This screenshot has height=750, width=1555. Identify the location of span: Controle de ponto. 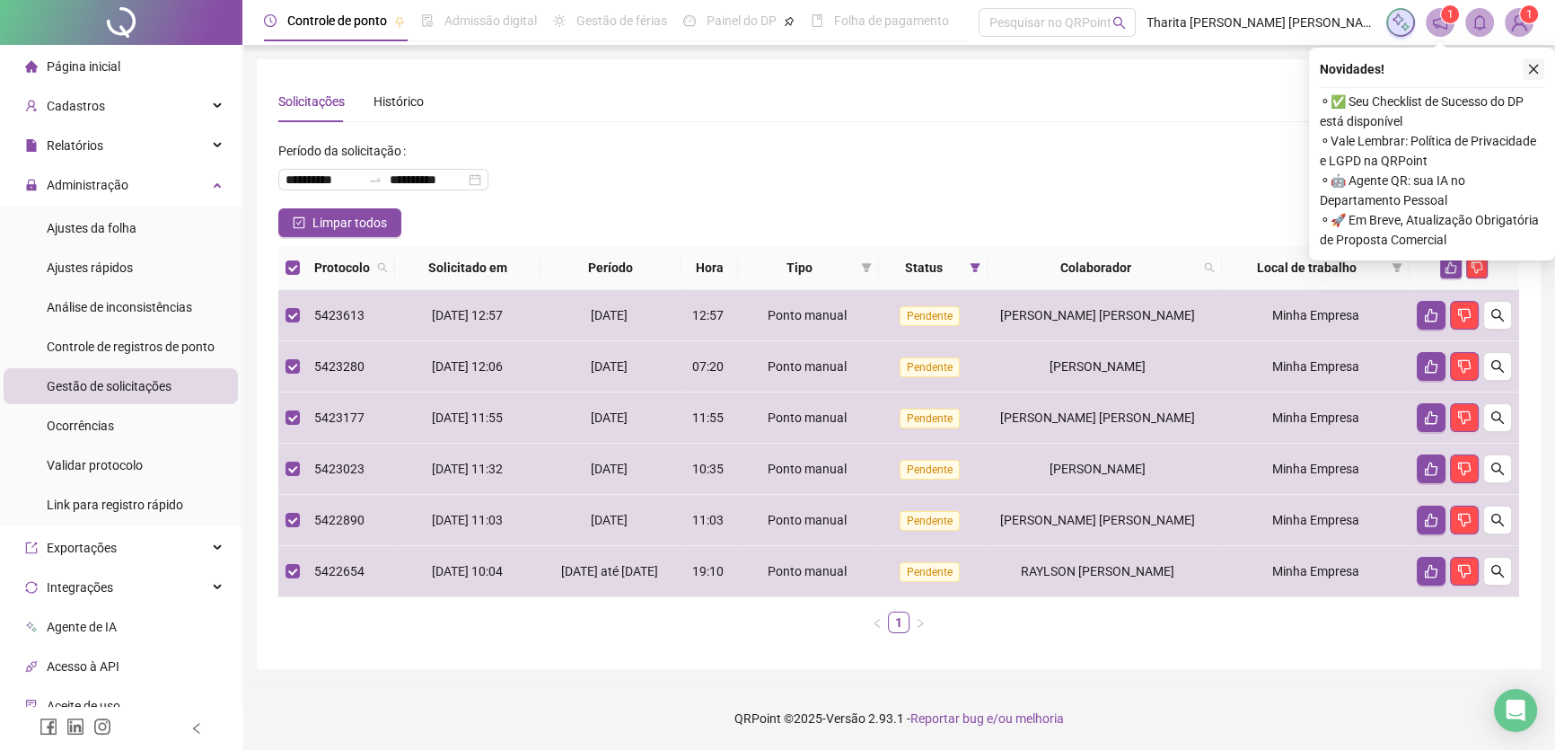
(337, 21).